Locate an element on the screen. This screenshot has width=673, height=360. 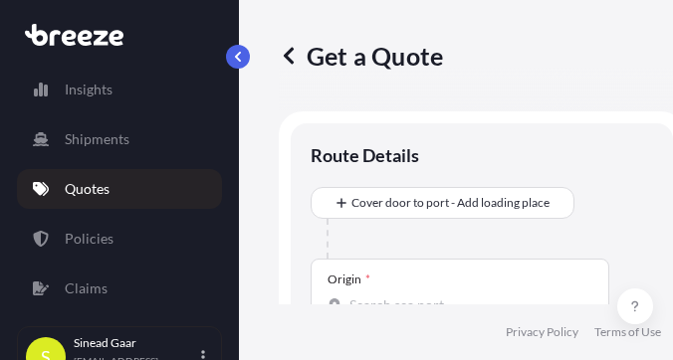
p: Sinead Gaar is located at coordinates (135, 343).